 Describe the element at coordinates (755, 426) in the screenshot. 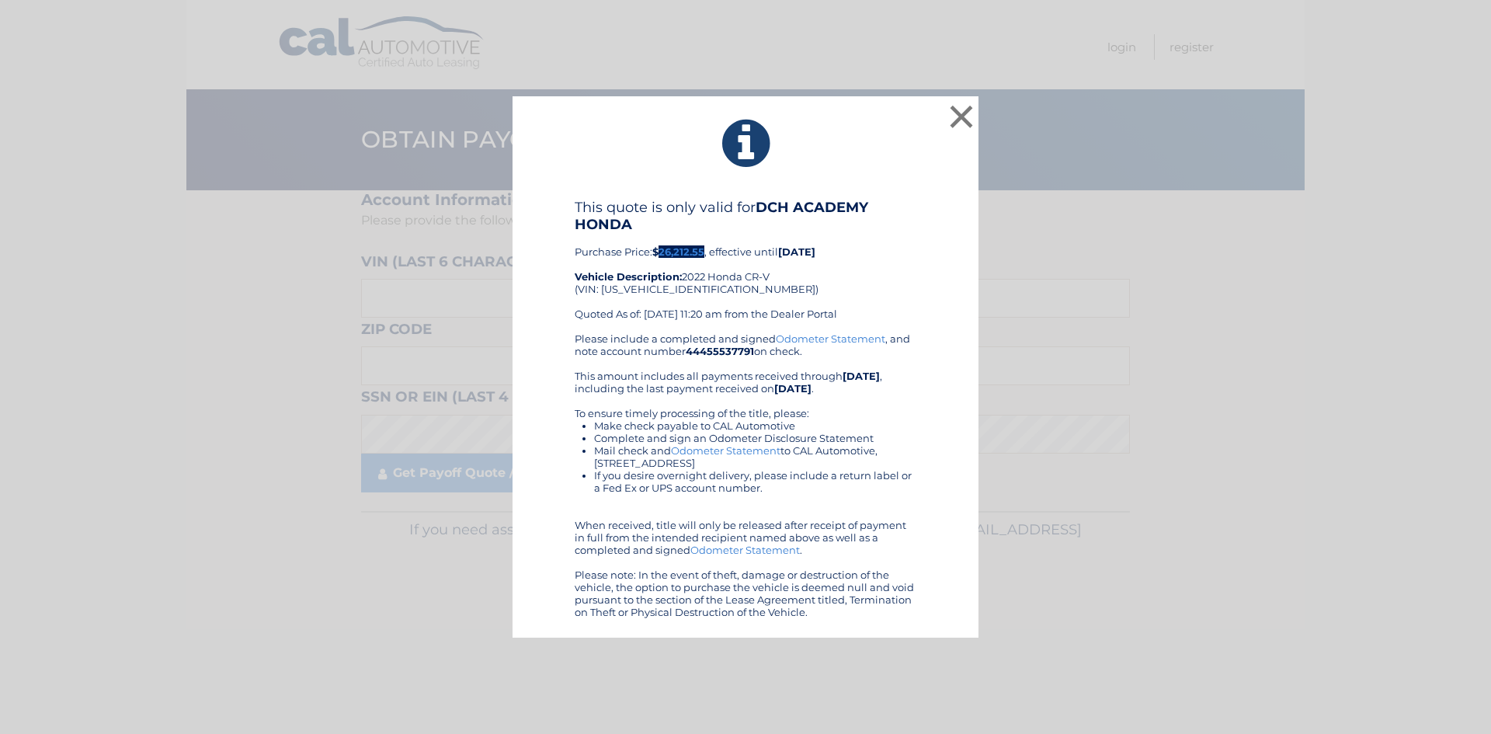

I see `li: Make check payable to CAL Automotive` at that location.